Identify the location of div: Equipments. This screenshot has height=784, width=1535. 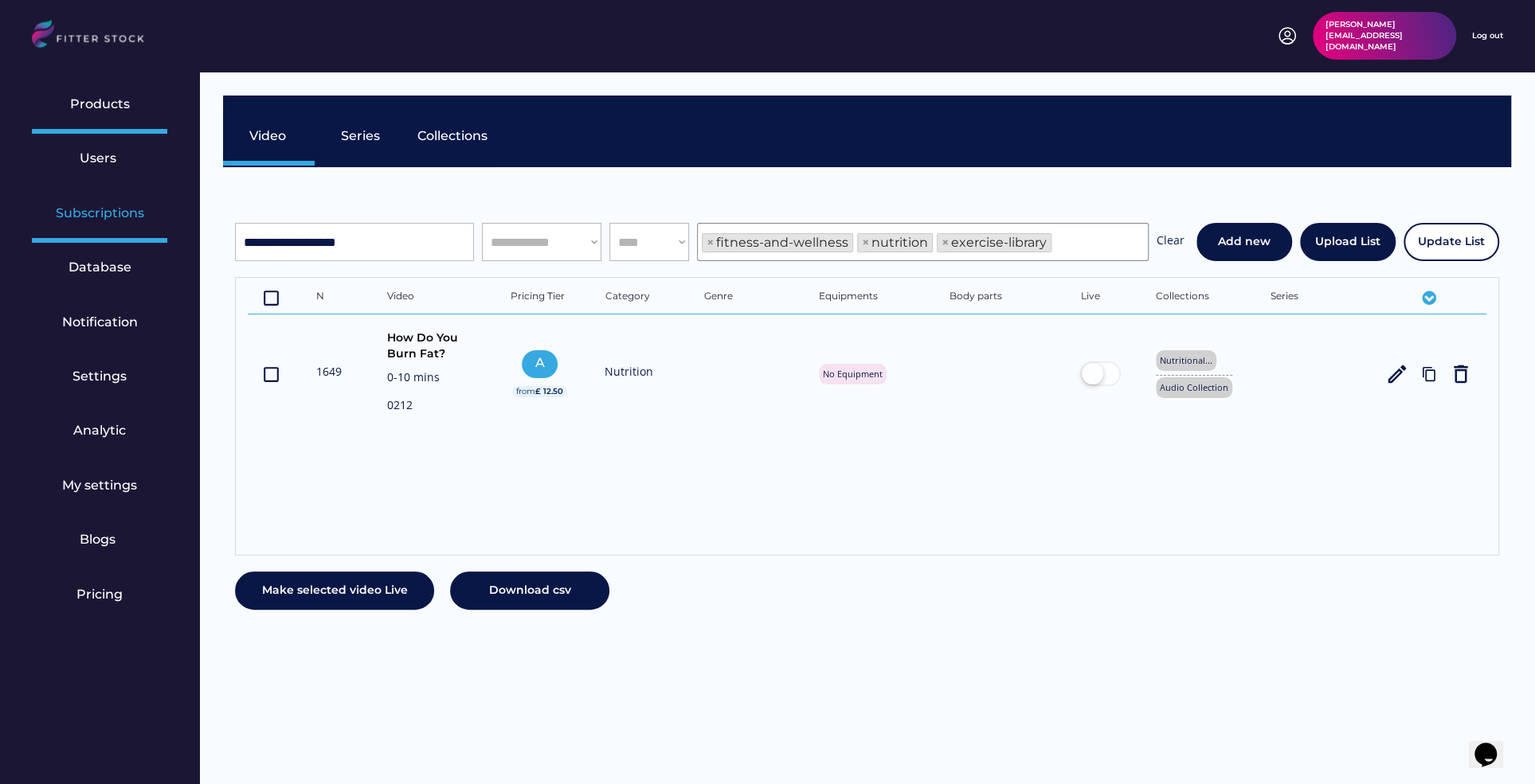
(866, 298).